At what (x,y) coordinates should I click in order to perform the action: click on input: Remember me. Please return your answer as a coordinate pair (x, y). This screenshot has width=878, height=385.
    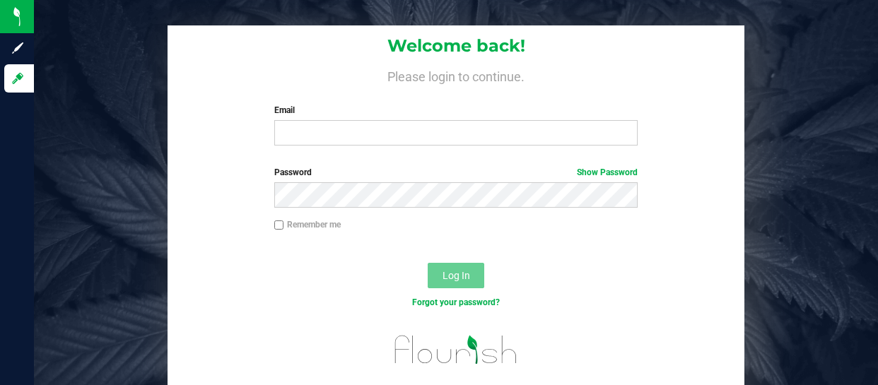
    Looking at the image, I should click on (279, 225).